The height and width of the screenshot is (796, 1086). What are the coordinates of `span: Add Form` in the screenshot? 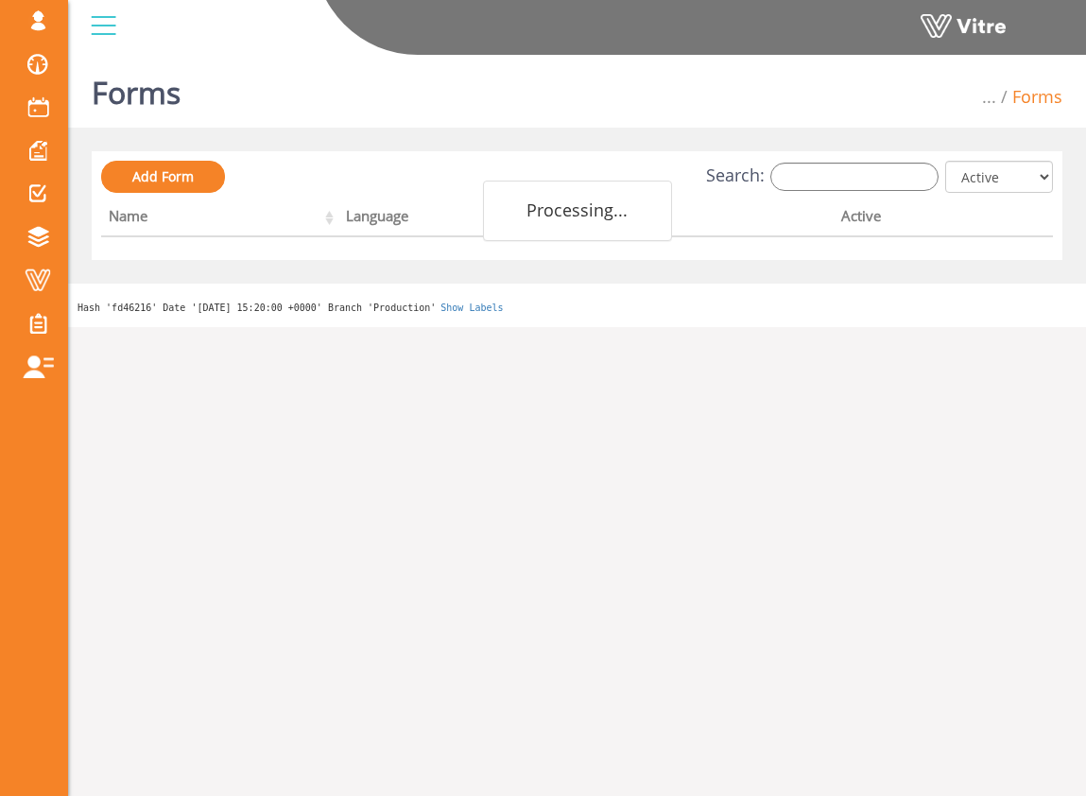 It's located at (163, 176).